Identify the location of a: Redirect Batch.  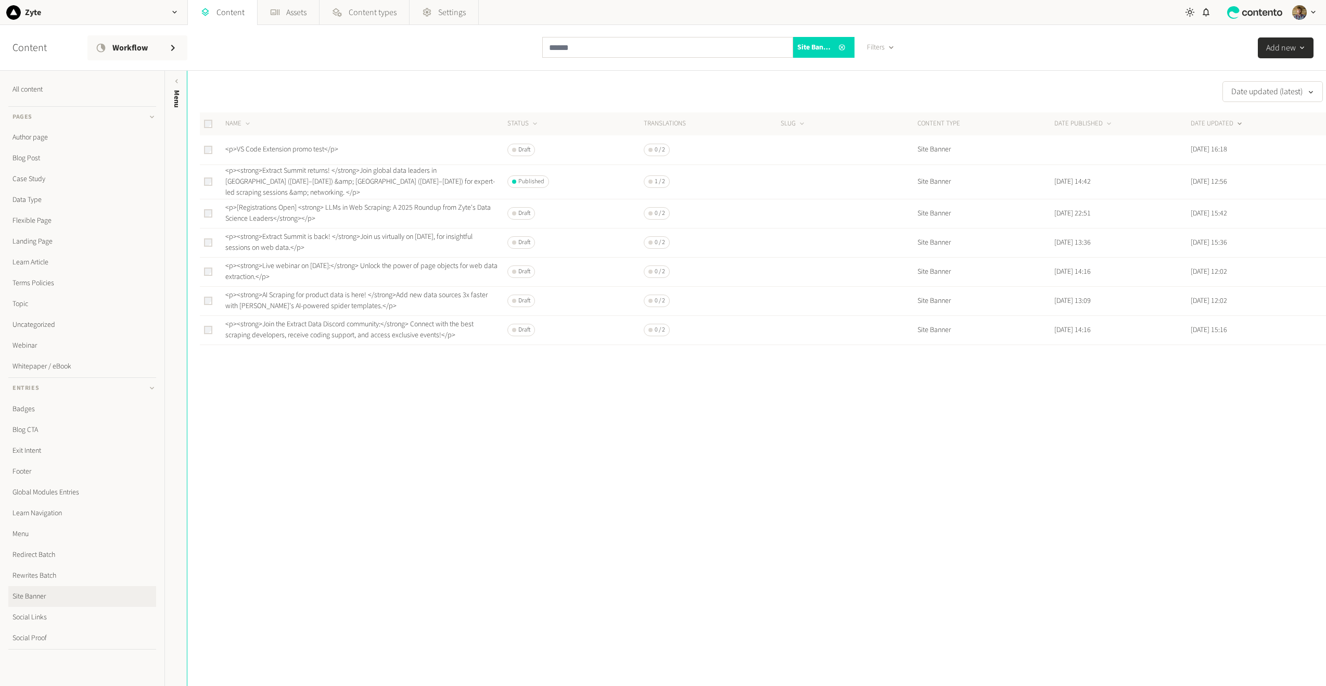
(82, 555).